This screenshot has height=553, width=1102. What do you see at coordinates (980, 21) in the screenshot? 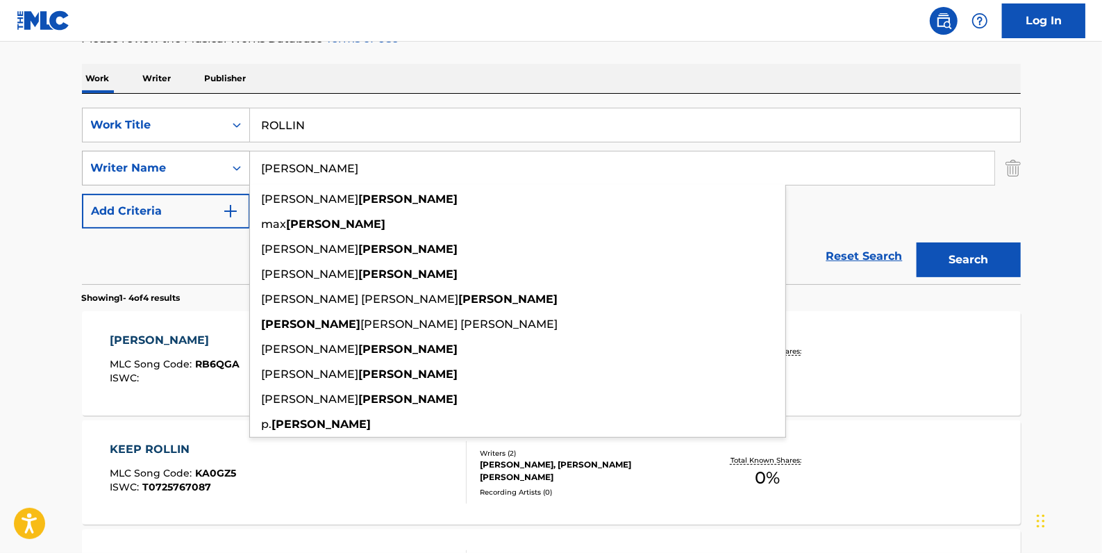
I see `img: help` at bounding box center [980, 21].